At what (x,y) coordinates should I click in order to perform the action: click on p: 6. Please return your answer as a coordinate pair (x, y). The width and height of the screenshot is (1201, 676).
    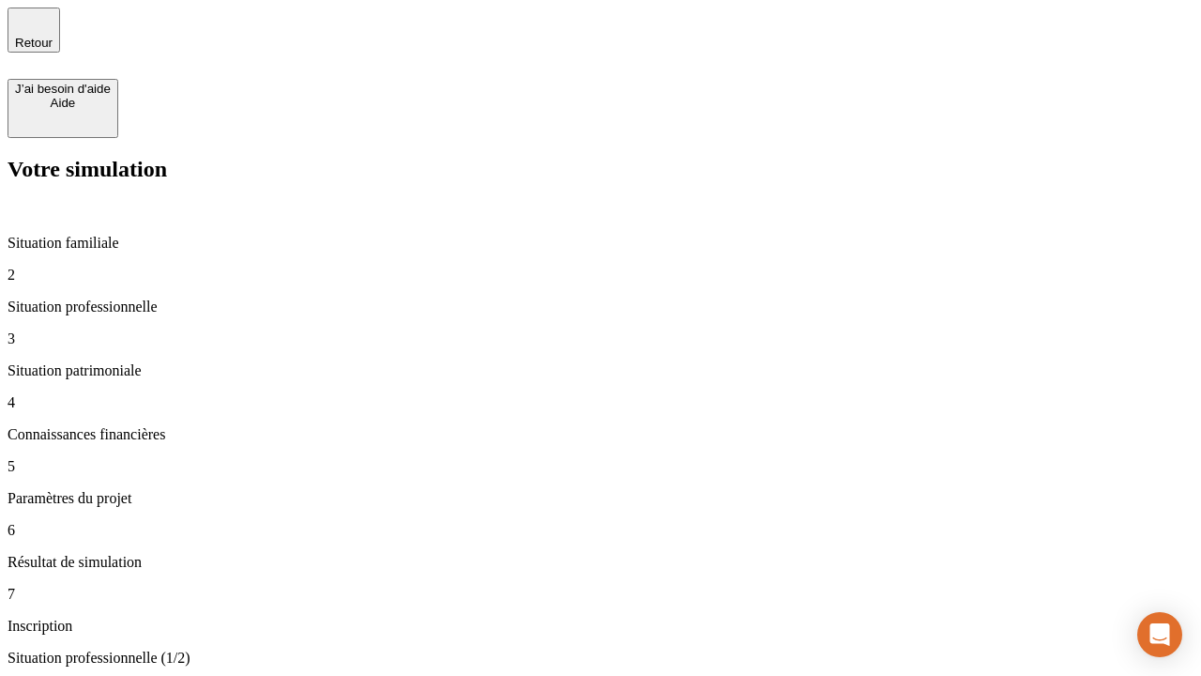
    Looking at the image, I should click on (601, 530).